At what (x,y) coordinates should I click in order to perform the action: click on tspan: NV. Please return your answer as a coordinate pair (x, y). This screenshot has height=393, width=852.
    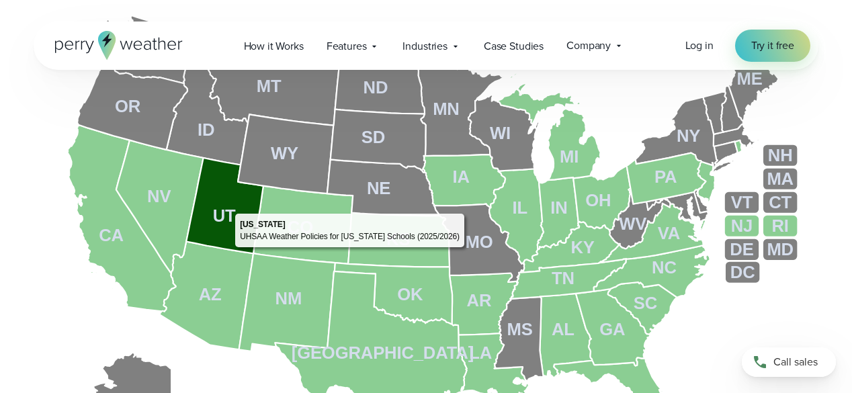
    Looking at the image, I should click on (159, 196).